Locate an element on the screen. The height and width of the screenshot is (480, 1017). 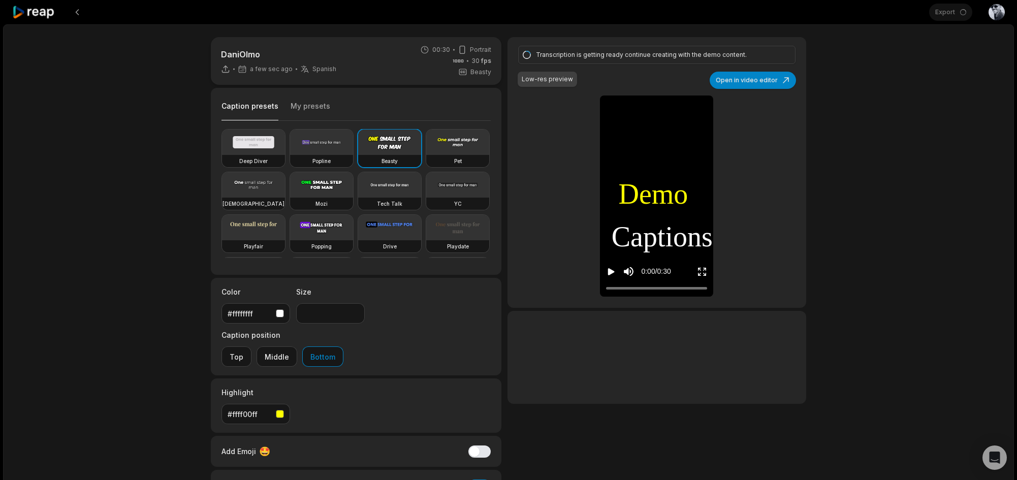
h3: Playdate is located at coordinates (458, 246).